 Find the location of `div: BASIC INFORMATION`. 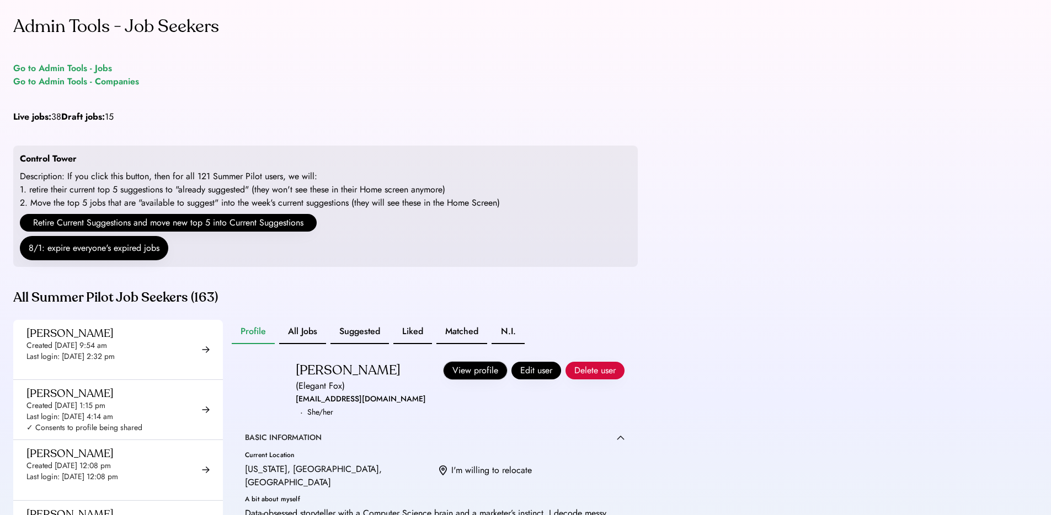

div: BASIC INFORMATION is located at coordinates (283, 438).